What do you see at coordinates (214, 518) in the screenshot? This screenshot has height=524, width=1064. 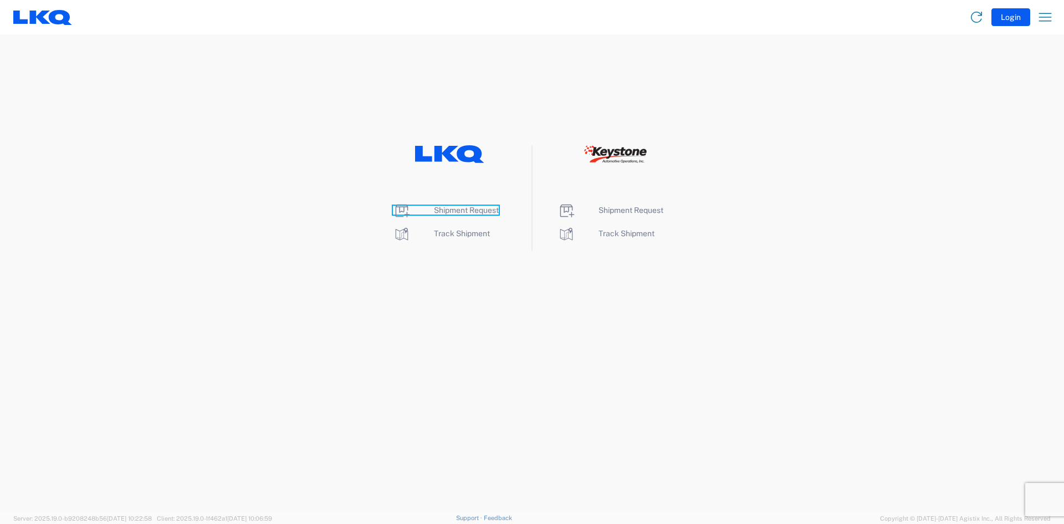 I see `span: Client: 2025.19.0-1f462a1` at bounding box center [214, 518].